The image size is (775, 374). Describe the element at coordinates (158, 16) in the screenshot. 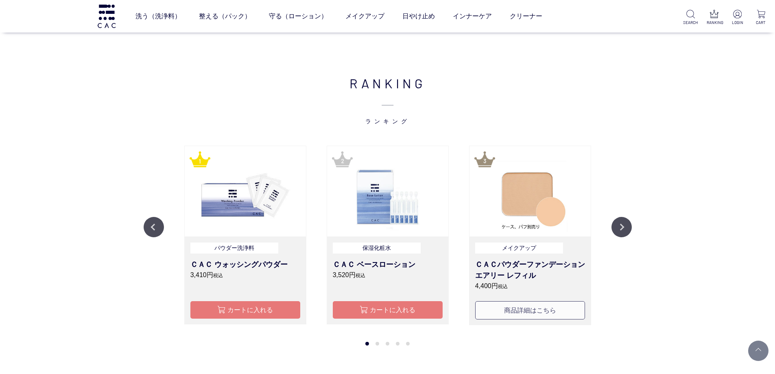

I see `a: 洗う（洗浄料）` at that location.